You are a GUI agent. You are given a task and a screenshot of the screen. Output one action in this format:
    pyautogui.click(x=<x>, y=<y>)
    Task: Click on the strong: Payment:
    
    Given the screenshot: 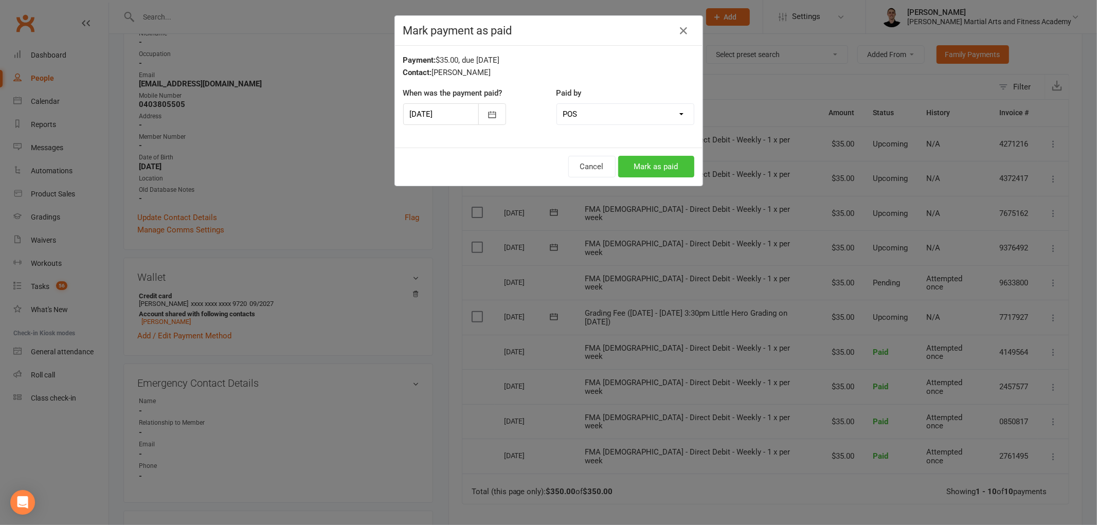 What is the action you would take?
    pyautogui.click(x=420, y=60)
    